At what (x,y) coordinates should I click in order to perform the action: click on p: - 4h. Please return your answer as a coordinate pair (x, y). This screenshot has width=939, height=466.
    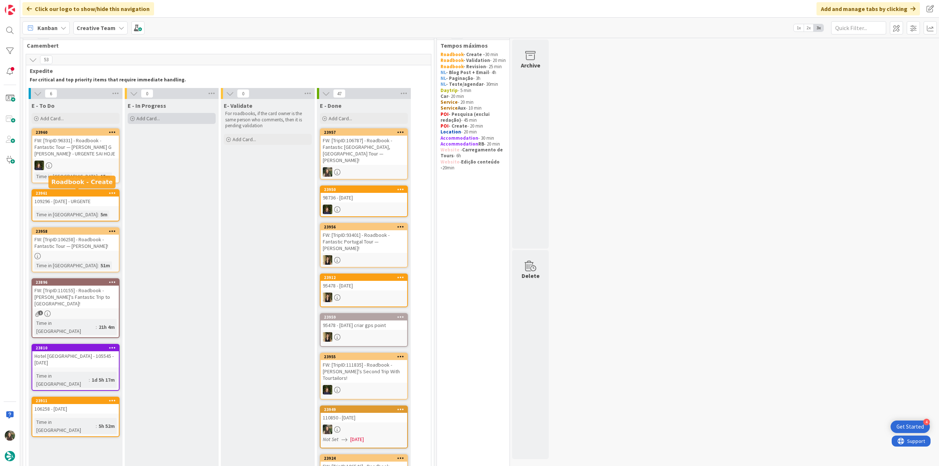
    Looking at the image, I should click on (473, 73).